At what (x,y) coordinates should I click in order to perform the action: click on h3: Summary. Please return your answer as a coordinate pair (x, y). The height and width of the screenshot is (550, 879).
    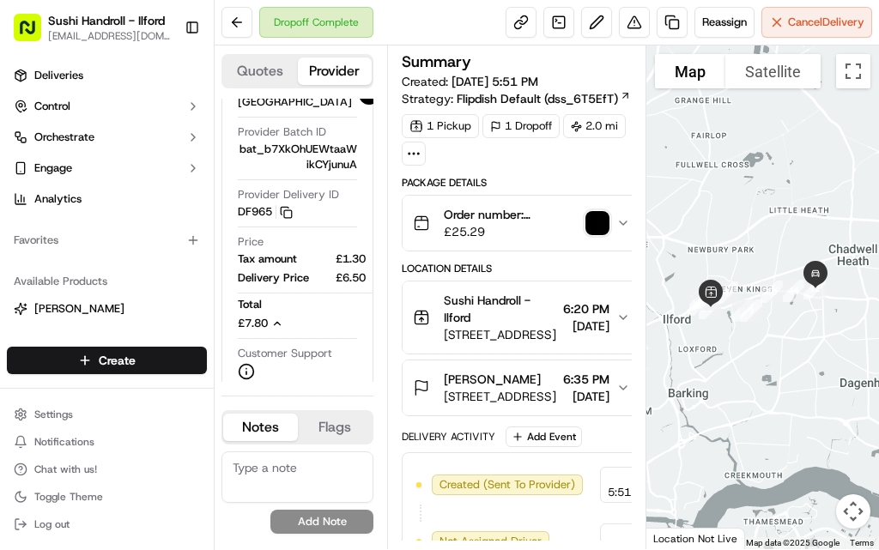
    Looking at the image, I should click on (436, 62).